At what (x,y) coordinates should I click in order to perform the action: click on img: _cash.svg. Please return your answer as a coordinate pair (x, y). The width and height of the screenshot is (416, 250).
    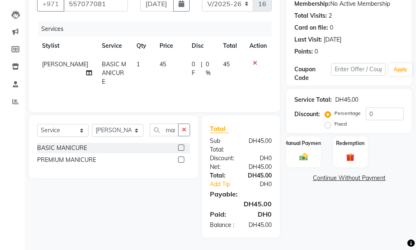
    Looking at the image, I should click on (304, 157).